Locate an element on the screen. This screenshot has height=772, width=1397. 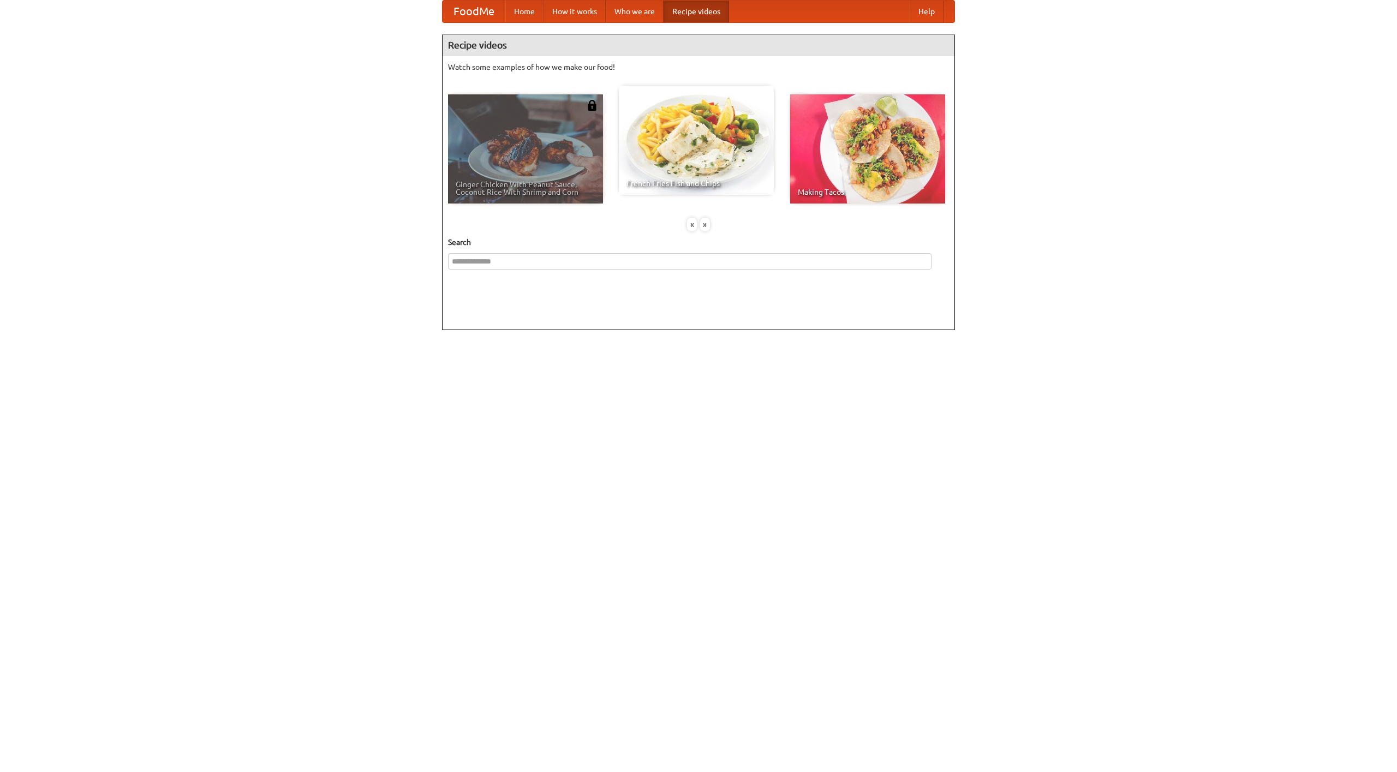
a: Home is located at coordinates (524, 11).